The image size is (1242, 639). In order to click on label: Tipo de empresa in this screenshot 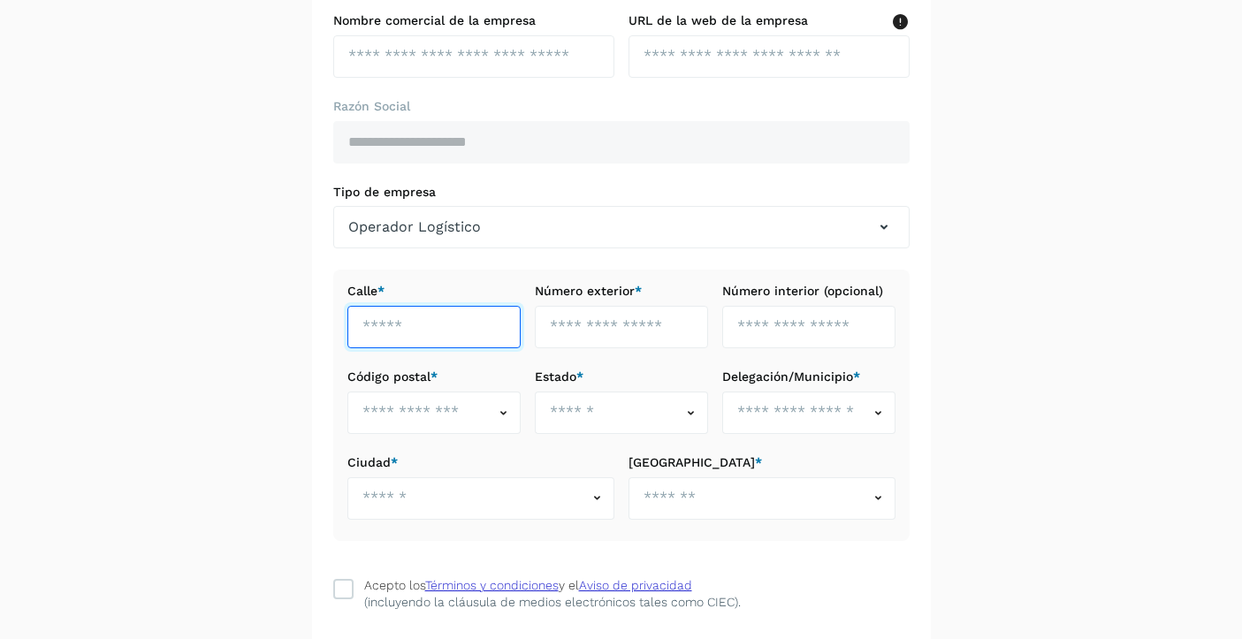, I will do `click(622, 192)`.